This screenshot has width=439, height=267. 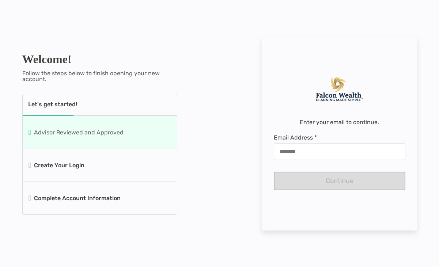 I want to click on p: Advisor Reviewed and Approved, so click(x=83, y=132).